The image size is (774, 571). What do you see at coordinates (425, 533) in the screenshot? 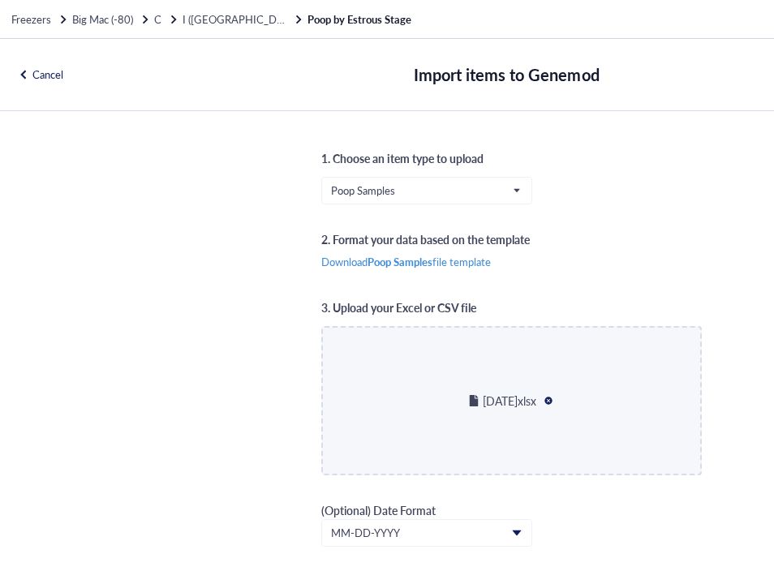
I see `span: MM-DD-YYYY` at bounding box center [425, 533].